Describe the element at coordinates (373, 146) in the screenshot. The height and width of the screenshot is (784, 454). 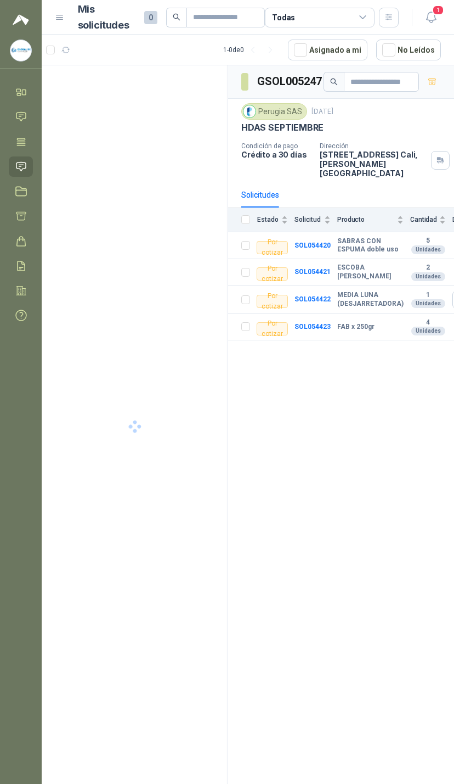
I see `p: Dirección` at that location.